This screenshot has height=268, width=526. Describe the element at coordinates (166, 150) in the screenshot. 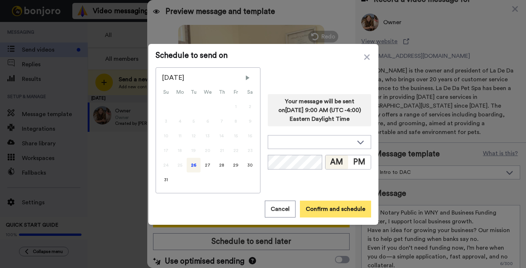

I see `div: Sun Aug 17 2025` at that location.